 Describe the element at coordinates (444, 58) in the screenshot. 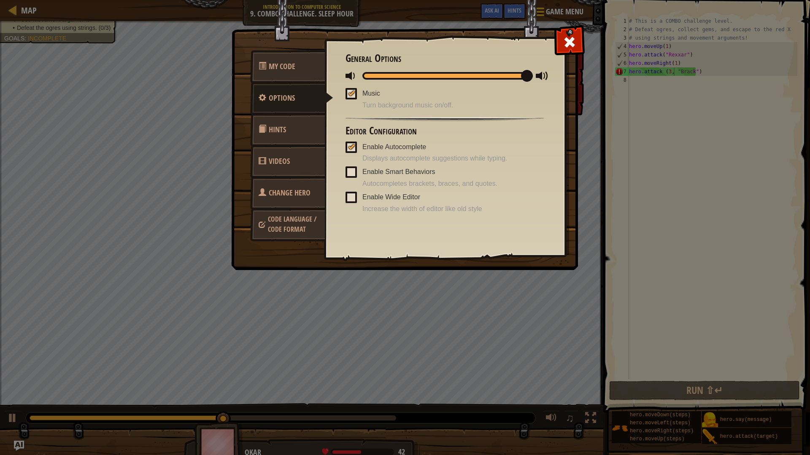

I see `h3: General Options` at that location.